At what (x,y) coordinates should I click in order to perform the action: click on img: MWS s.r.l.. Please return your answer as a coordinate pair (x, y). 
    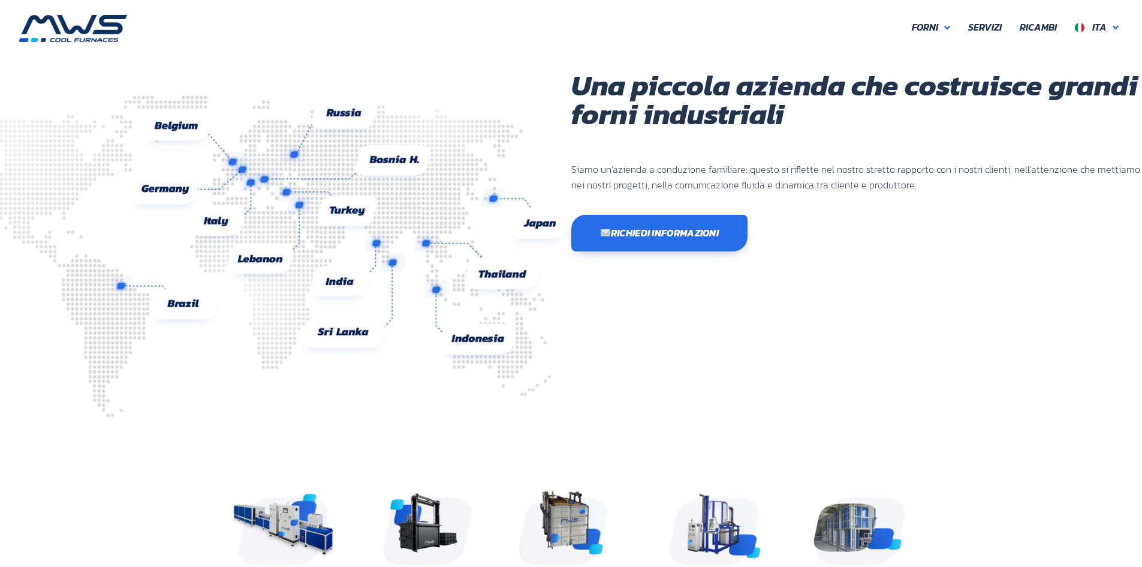
    Looking at the image, I should click on (73, 28).